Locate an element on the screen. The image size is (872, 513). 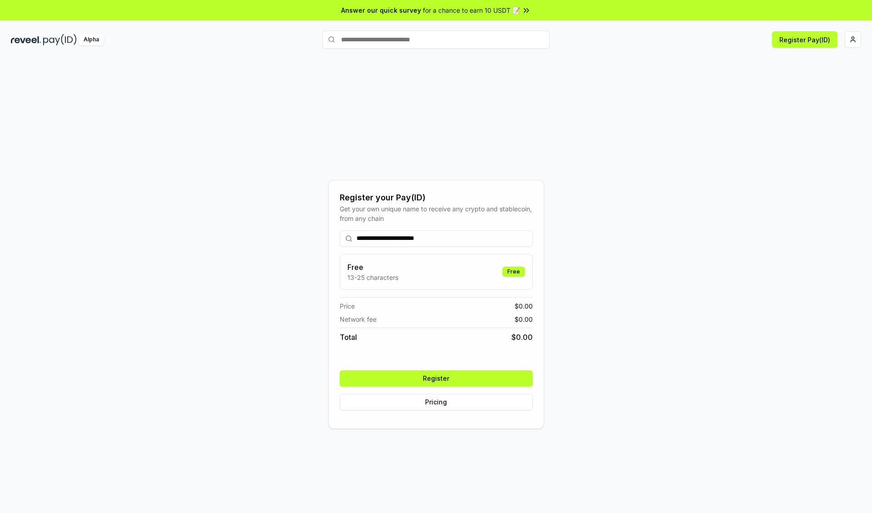
span: Network fee is located at coordinates (358, 319).